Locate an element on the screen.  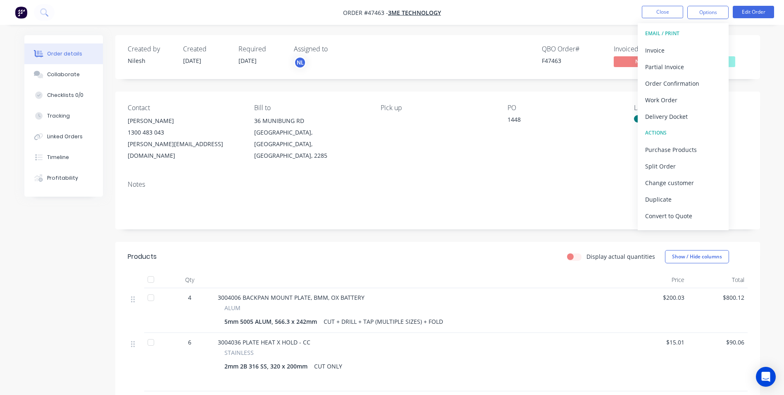
div: Order Confirmation is located at coordinates (684, 83).